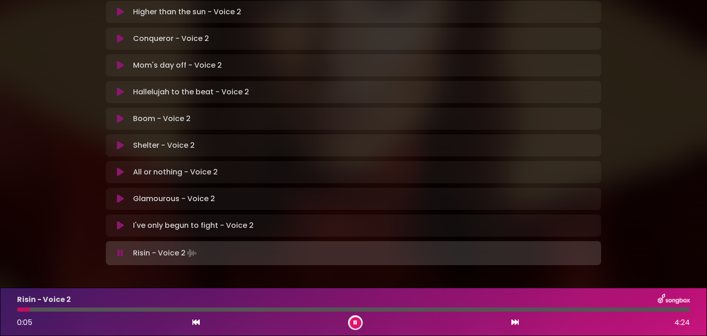  I want to click on img: waveform4.gif, so click(192, 253).